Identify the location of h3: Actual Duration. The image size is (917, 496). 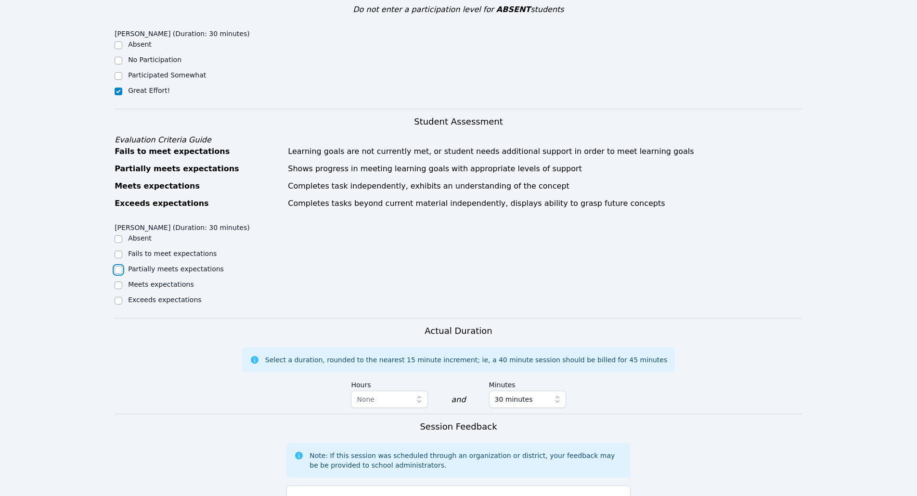
(458, 331).